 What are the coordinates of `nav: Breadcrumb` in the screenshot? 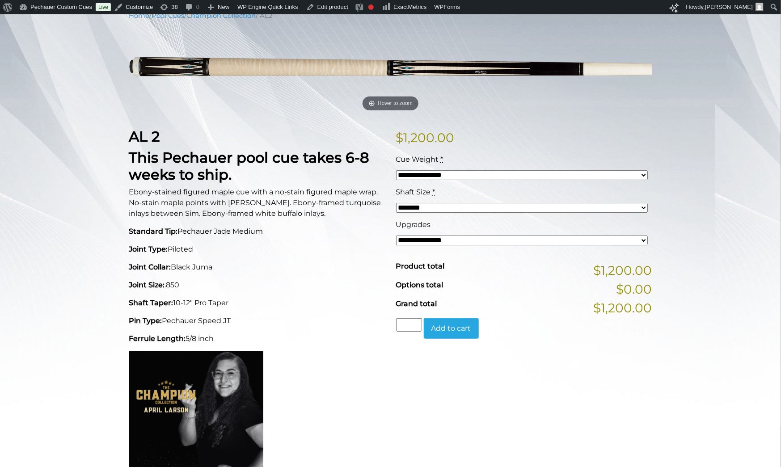 It's located at (390, 16).